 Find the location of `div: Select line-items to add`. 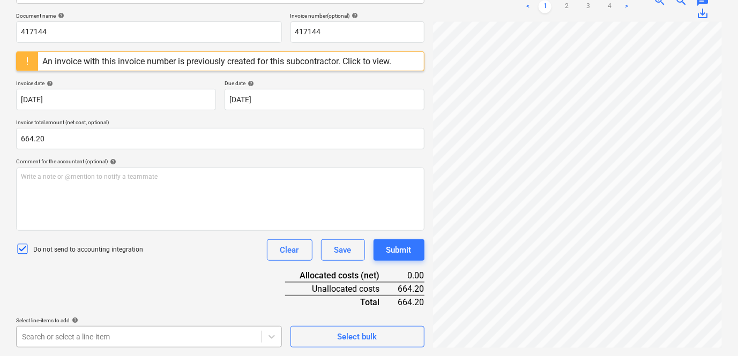

div: Select line-items to add is located at coordinates (149, 320).